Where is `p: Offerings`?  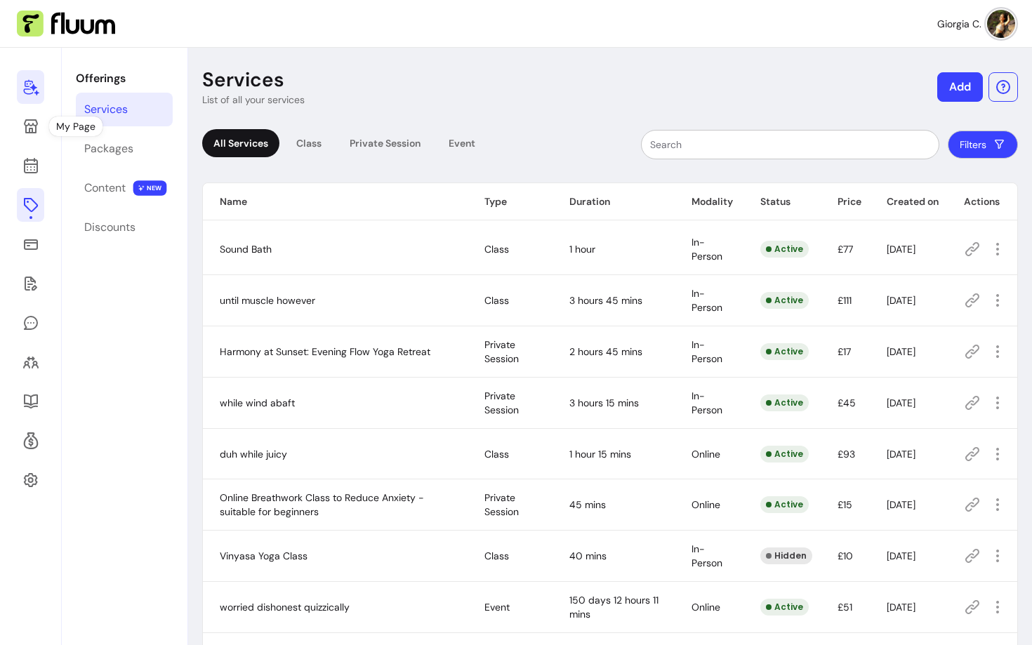 p: Offerings is located at coordinates (124, 79).